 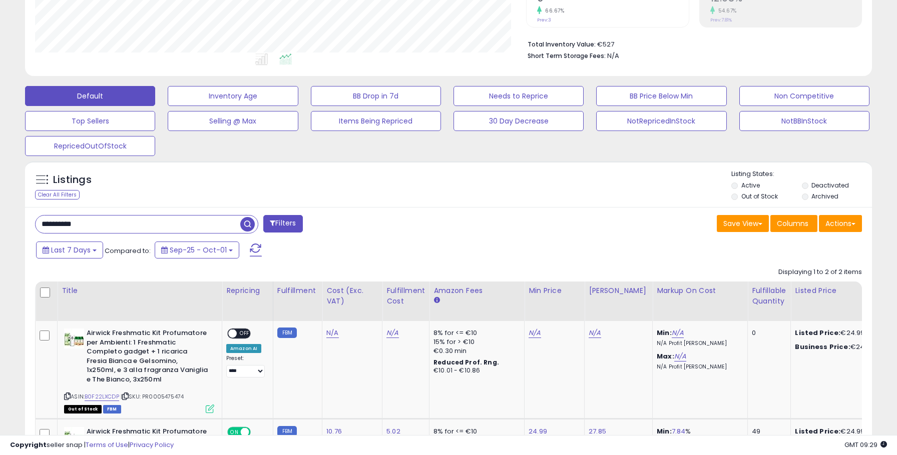 I want to click on b: Business Price:, so click(x=822, y=347).